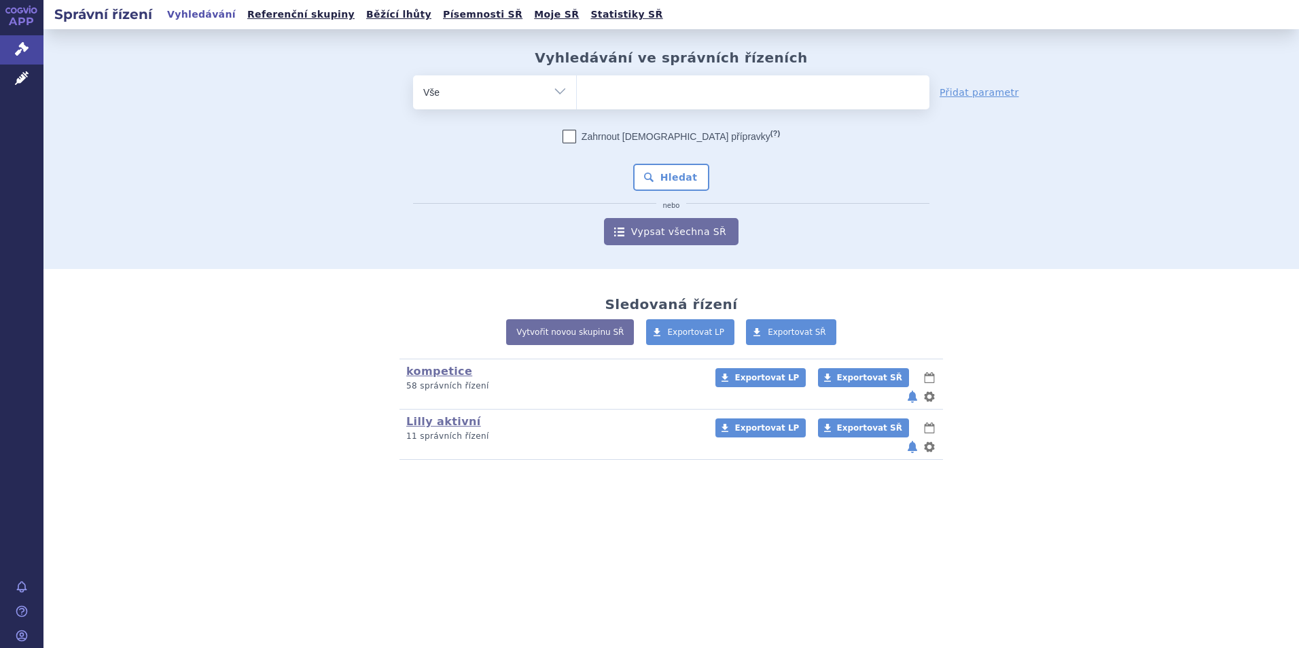 The image size is (1299, 648). I want to click on a: kompetice, so click(439, 371).